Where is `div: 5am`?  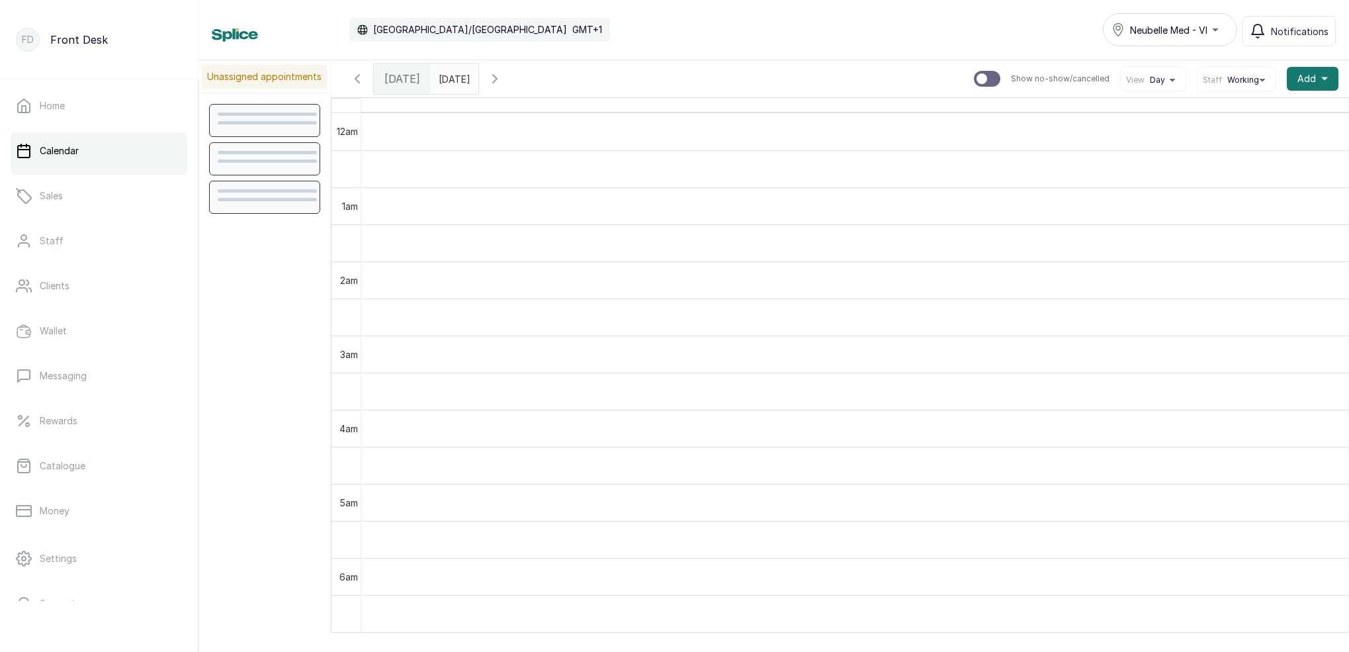
div: 5am is located at coordinates (349, 502).